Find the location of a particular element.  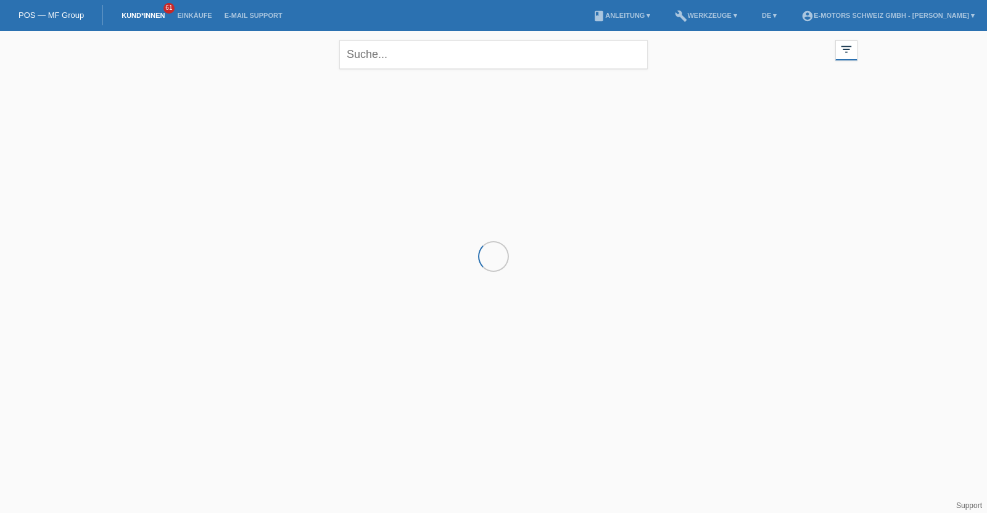

a: buildWerkzeuge ▾ is located at coordinates (706, 15).